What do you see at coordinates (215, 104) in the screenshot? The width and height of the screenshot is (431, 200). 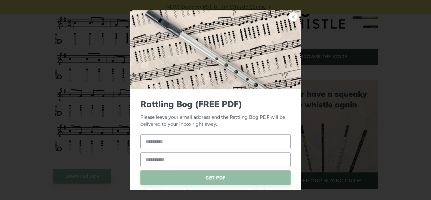 I see `span: Rattling Bog (FREE PDF)` at bounding box center [215, 104].